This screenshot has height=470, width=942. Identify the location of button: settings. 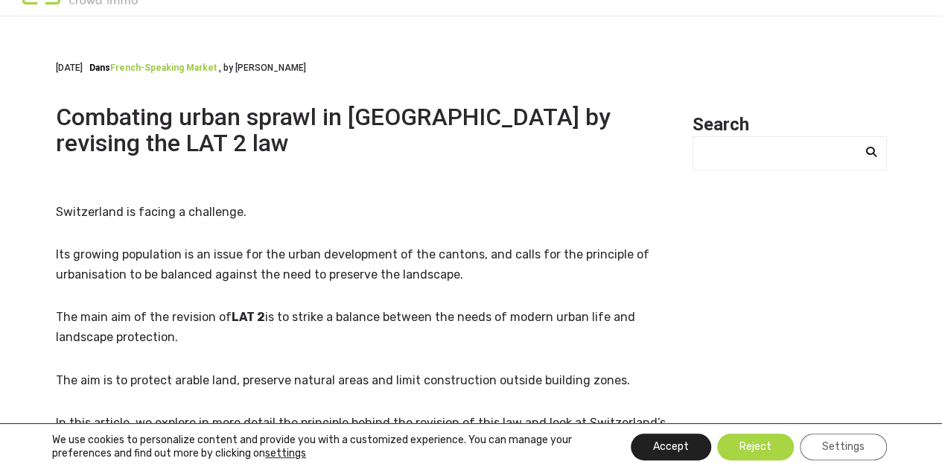
(285, 453).